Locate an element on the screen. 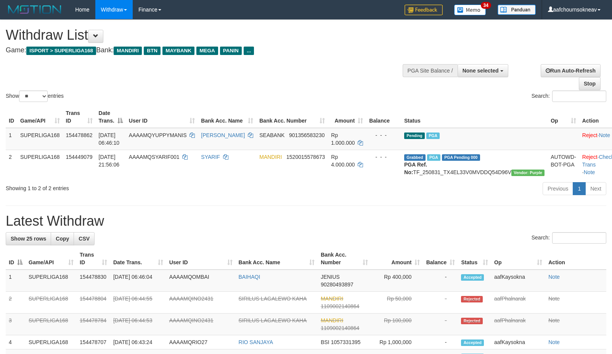 Image resolution: width=612 pixels, height=354 pixels. span: Show 25 rows is located at coordinates (28, 238).